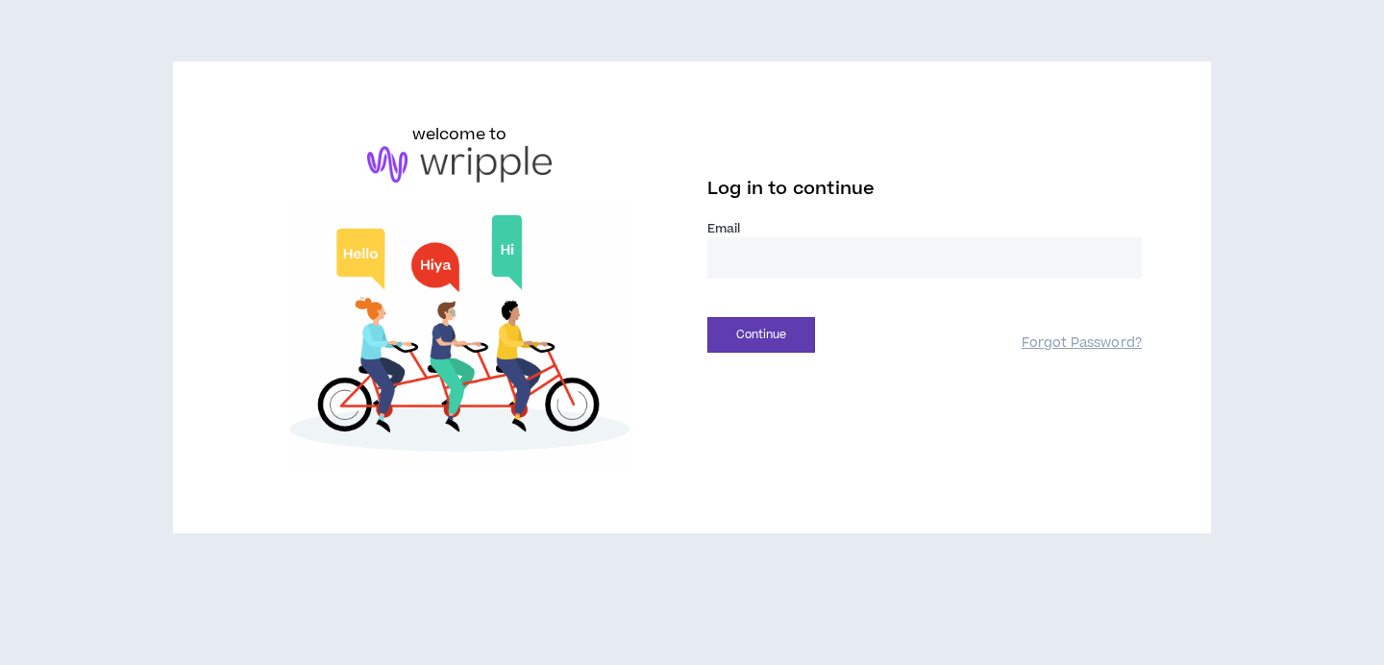  What do you see at coordinates (924, 229) in the screenshot?
I see `label: Email` at bounding box center [924, 229].